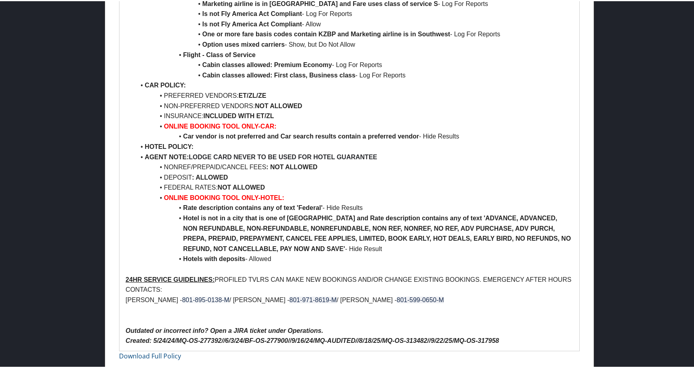 The width and height of the screenshot is (694, 368). I want to click on strong: ET/ZL/ZE, so click(252, 94).